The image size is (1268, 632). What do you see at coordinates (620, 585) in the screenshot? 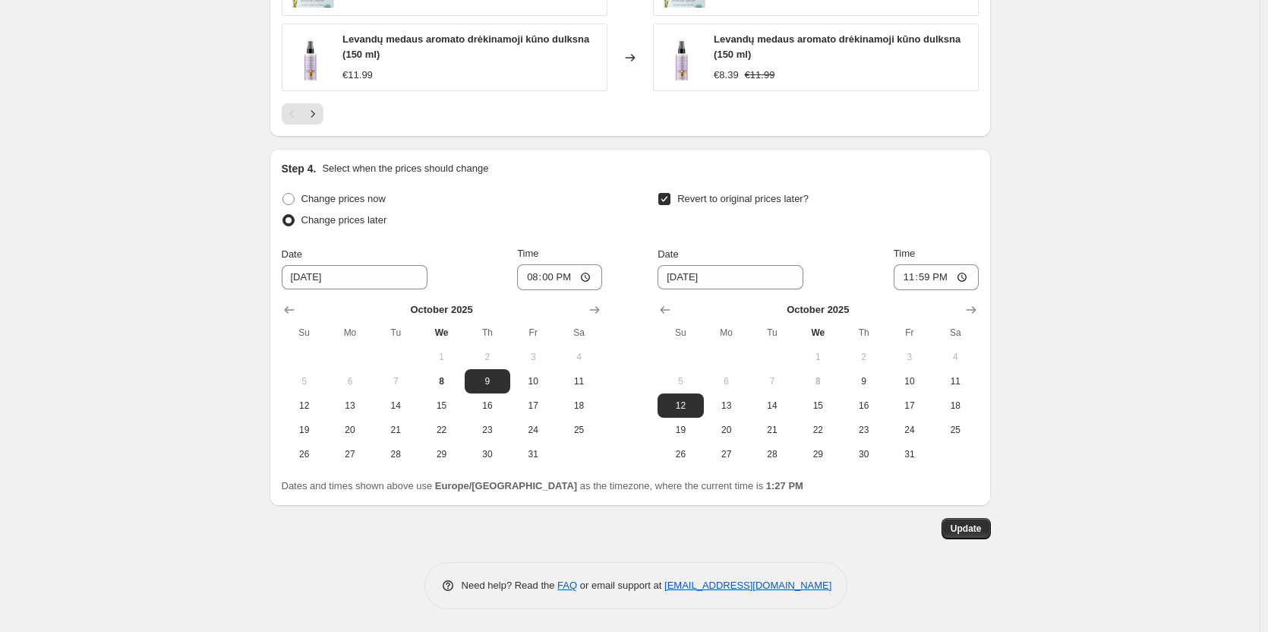
I see `span: or email support at` at bounding box center [620, 585].